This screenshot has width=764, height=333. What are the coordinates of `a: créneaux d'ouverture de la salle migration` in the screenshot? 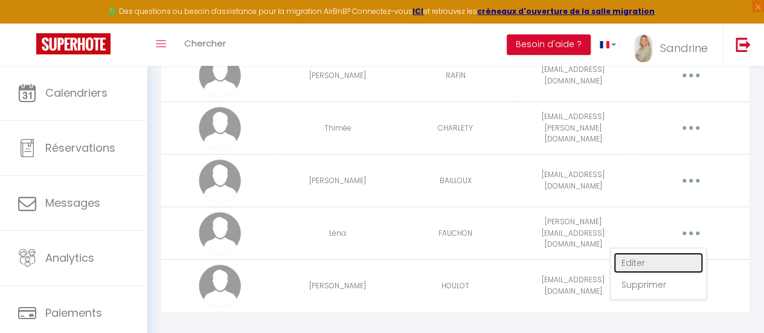 It's located at (566, 11).